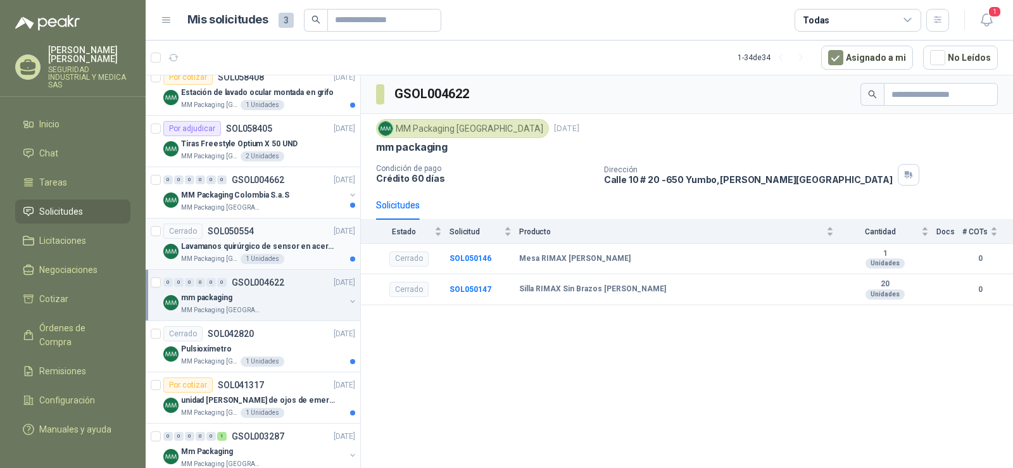  Describe the element at coordinates (67, 400) in the screenshot. I see `span: Configuración` at that location.